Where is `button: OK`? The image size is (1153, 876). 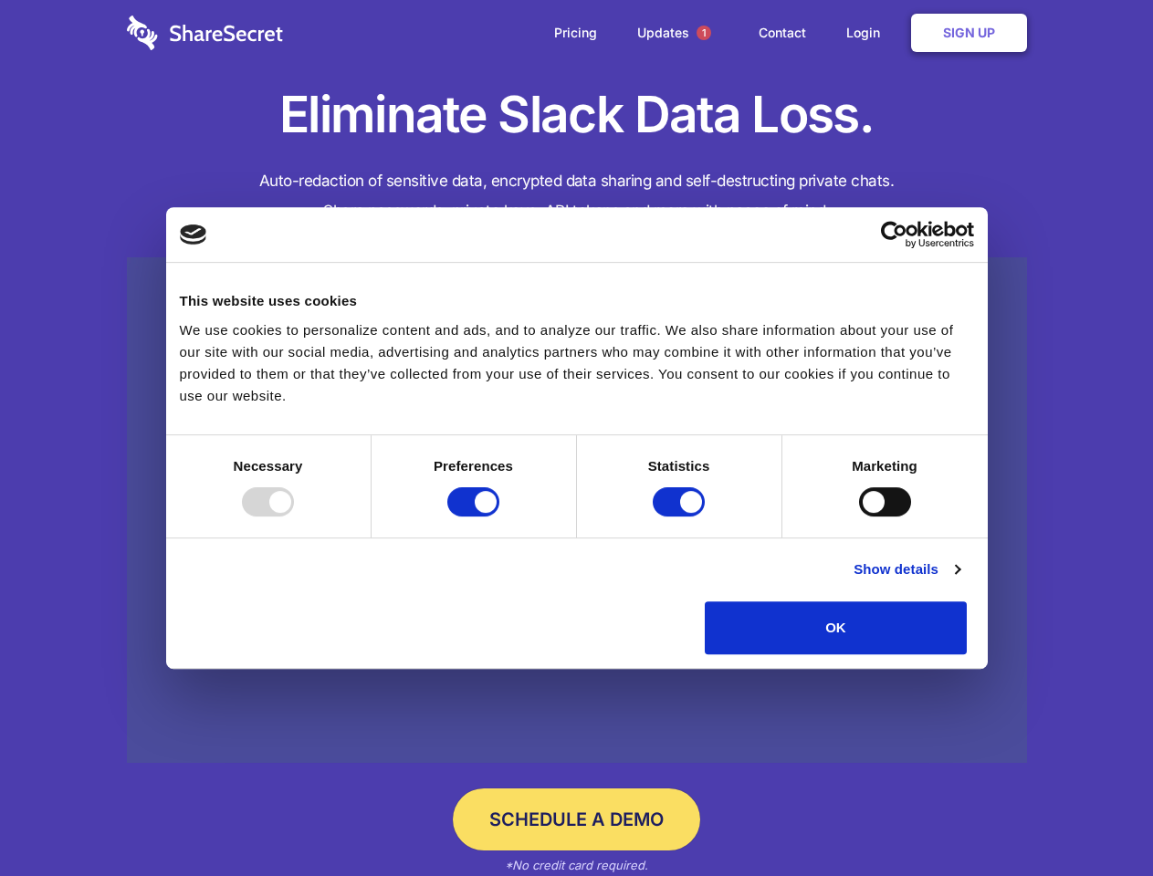
button: OK is located at coordinates (835, 628).